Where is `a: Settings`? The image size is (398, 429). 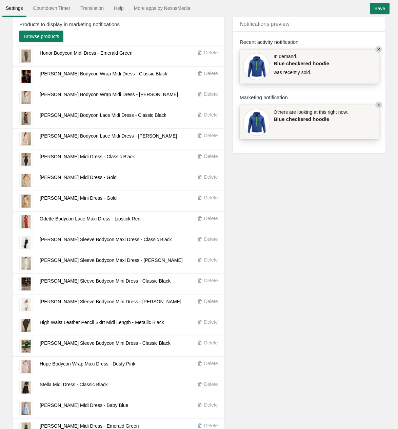
a: Settings is located at coordinates (14, 8).